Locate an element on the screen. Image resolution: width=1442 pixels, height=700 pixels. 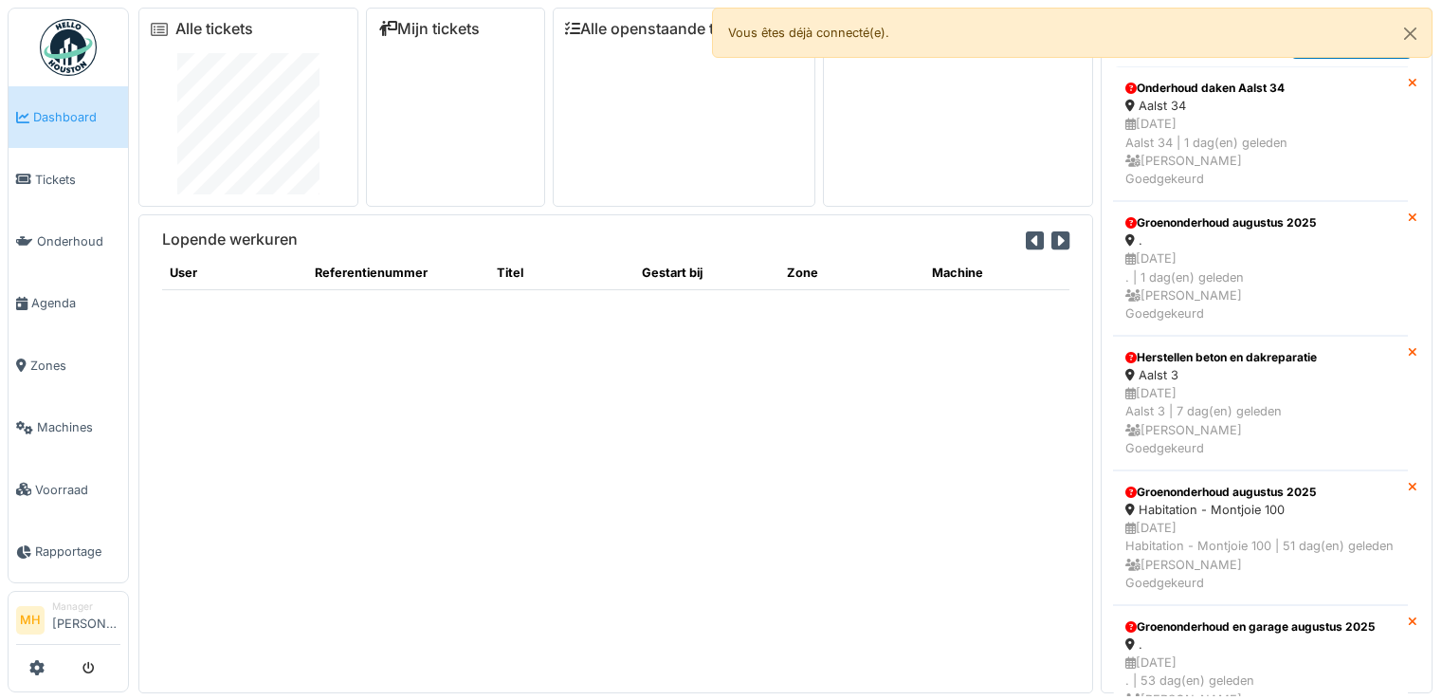
a: Voorraad is located at coordinates (68, 488).